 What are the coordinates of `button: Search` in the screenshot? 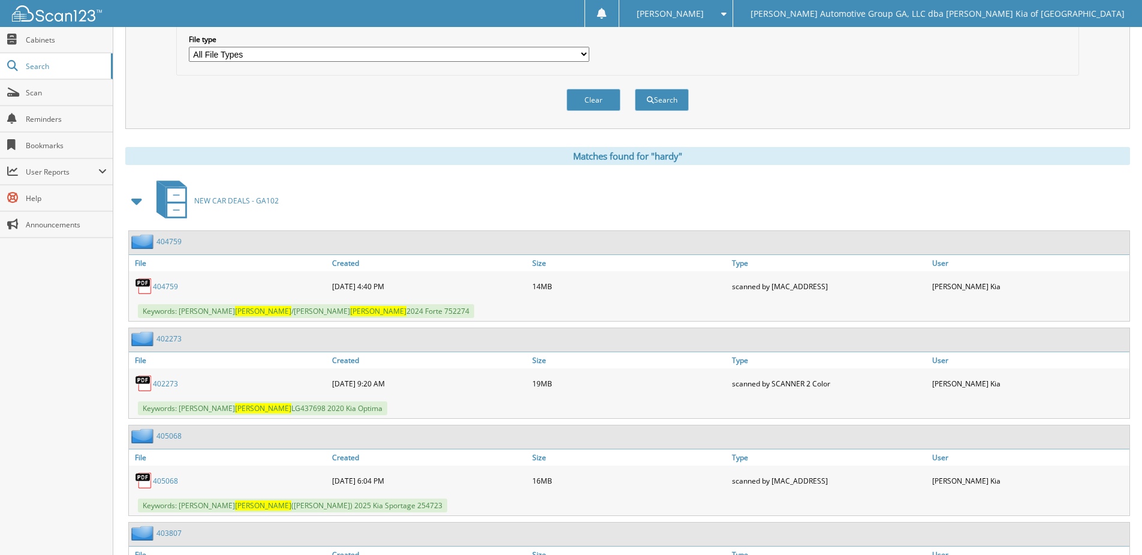 It's located at (662, 100).